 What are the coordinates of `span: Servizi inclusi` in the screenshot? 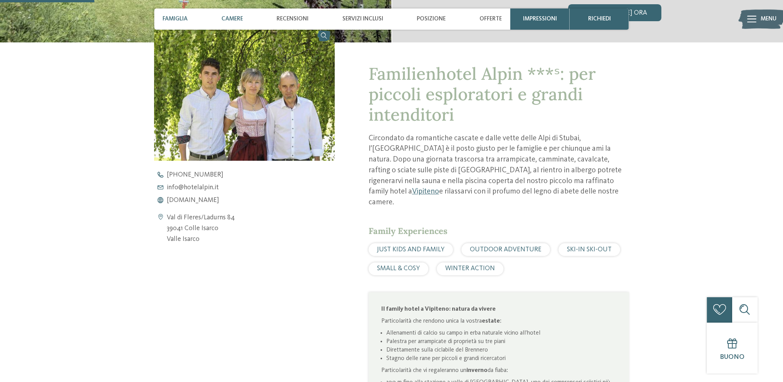 It's located at (363, 19).